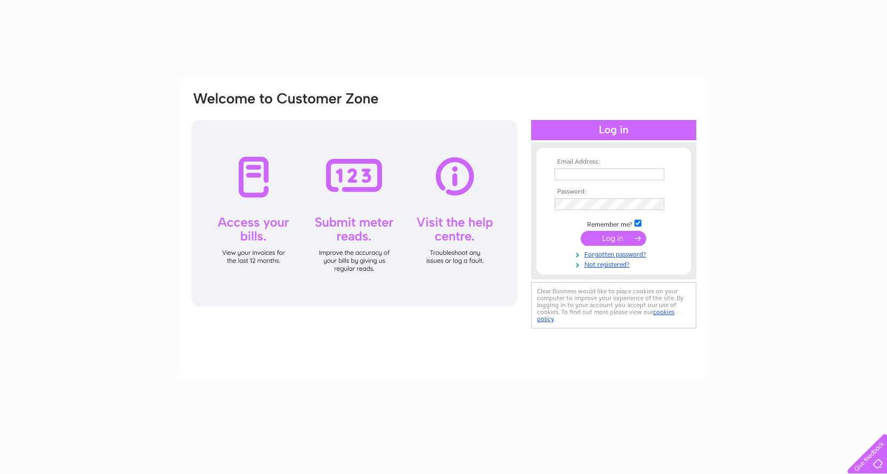 Image resolution: width=887 pixels, height=474 pixels. Describe the element at coordinates (606, 315) in the screenshot. I see `a: cookies policy` at that location.